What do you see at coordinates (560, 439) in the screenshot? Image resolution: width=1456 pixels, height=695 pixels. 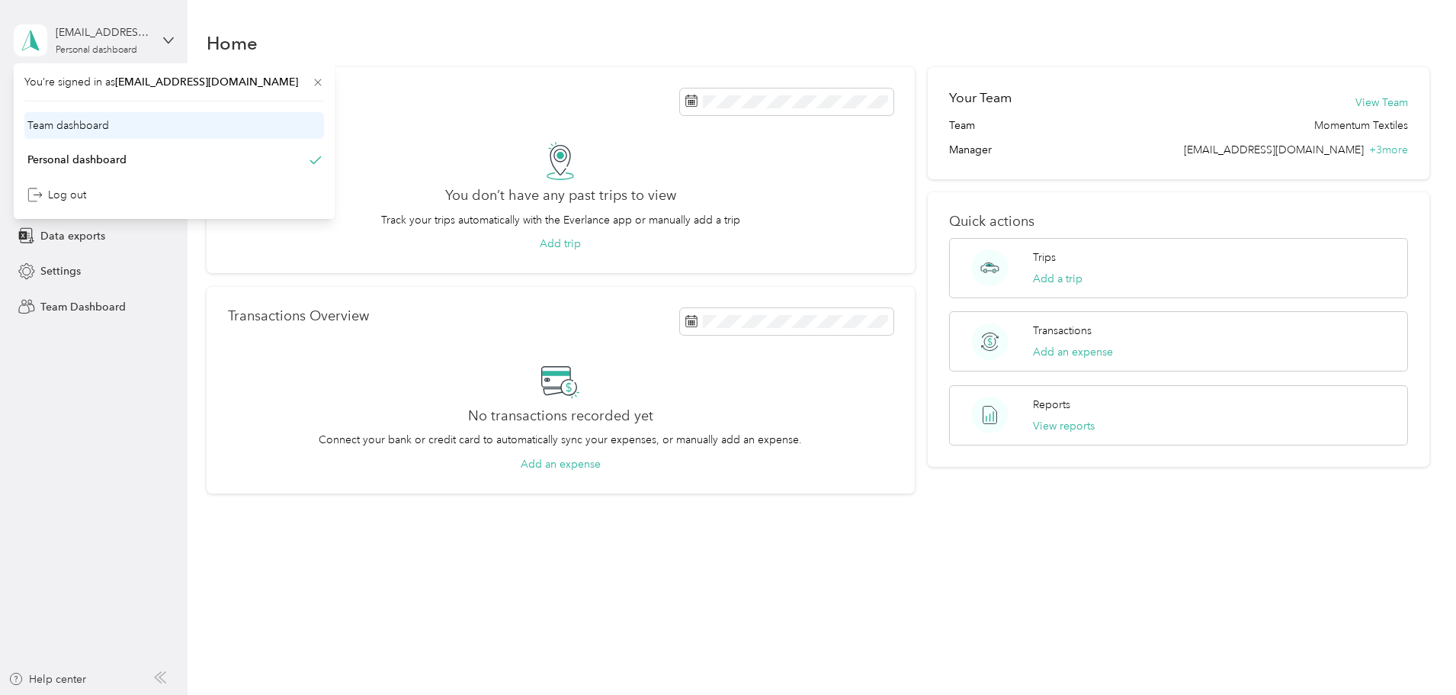 I see `p: Connect your bank or credit card to automatically sync your expenses, or manually add an expense.` at bounding box center [560, 439].